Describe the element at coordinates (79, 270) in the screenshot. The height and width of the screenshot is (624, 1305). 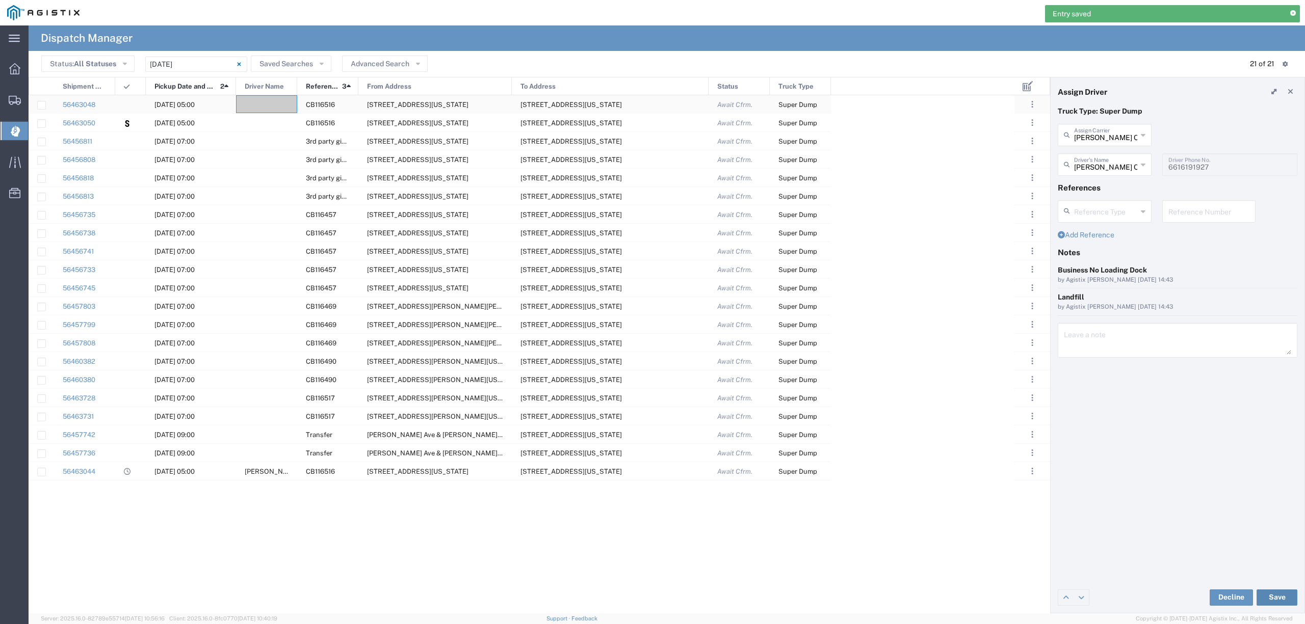
I see `a: 56456733` at that location.